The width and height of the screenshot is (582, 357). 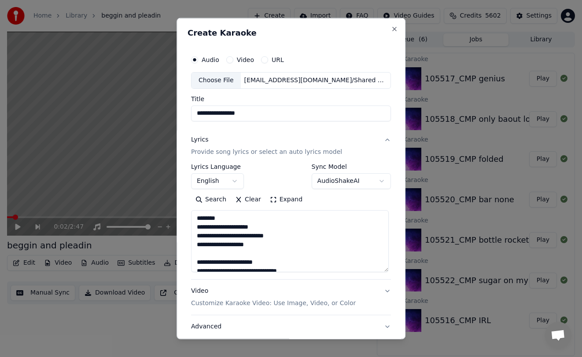 What do you see at coordinates (273, 304) in the screenshot?
I see `p: Customize Karaoke Video: Use Image, Video, or Color` at bounding box center [273, 304].